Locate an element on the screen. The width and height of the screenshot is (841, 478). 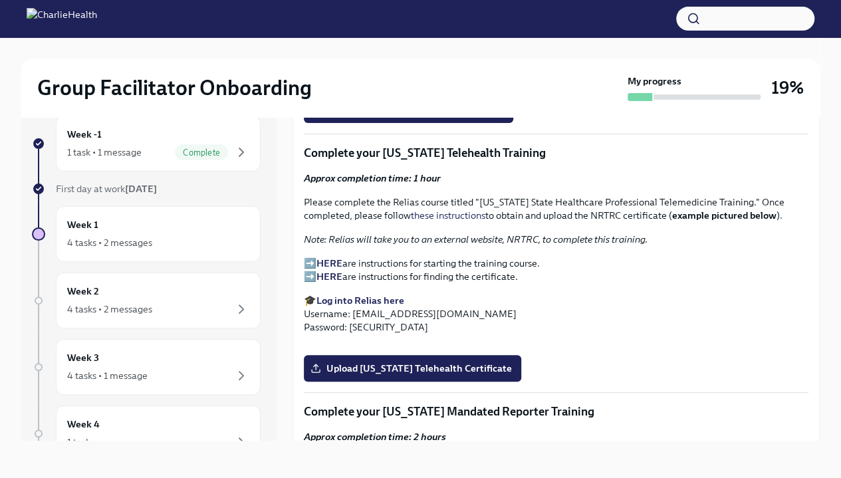
strong: Approx completion time: 1 hour is located at coordinates (372, 178).